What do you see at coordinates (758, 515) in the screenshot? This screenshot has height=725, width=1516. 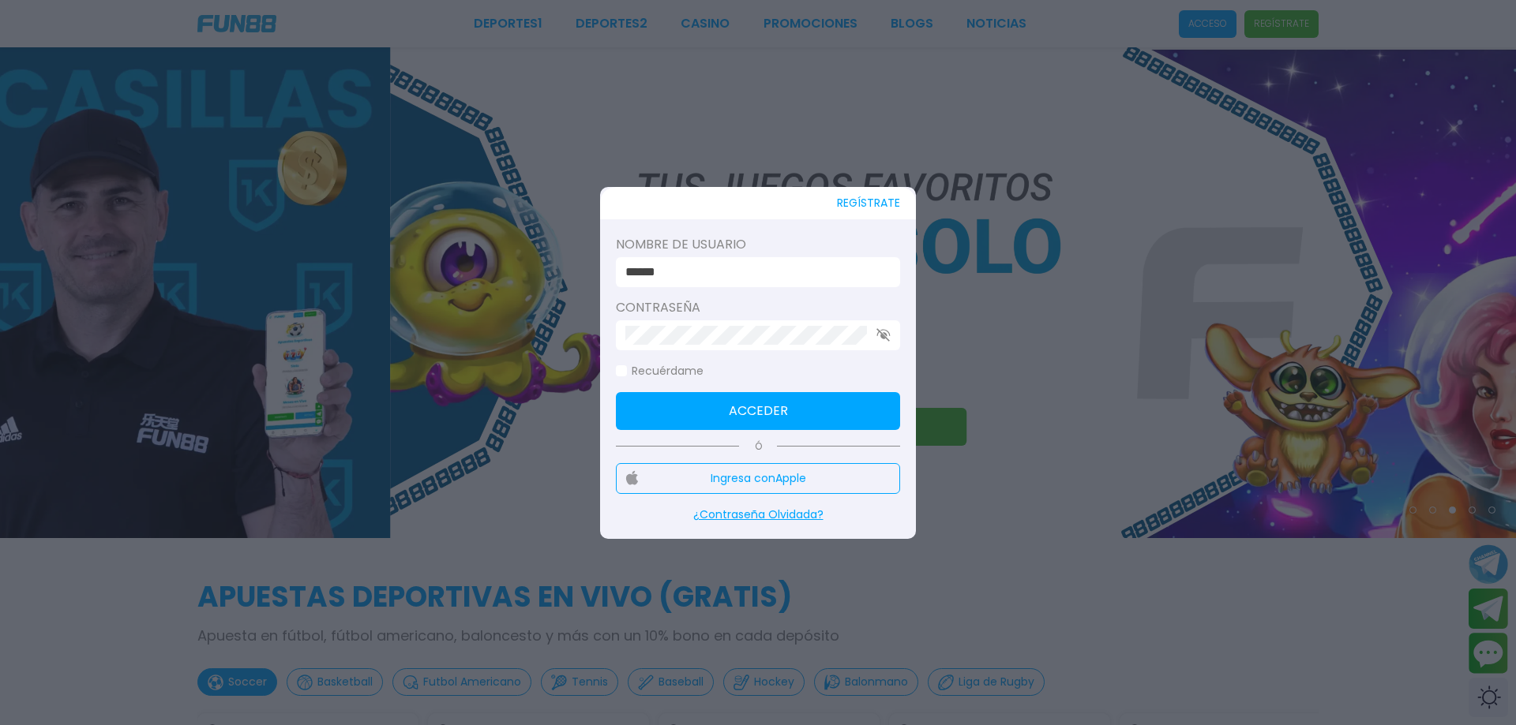 I see `p: ¿Contraseña Olvidada?` at bounding box center [758, 515].